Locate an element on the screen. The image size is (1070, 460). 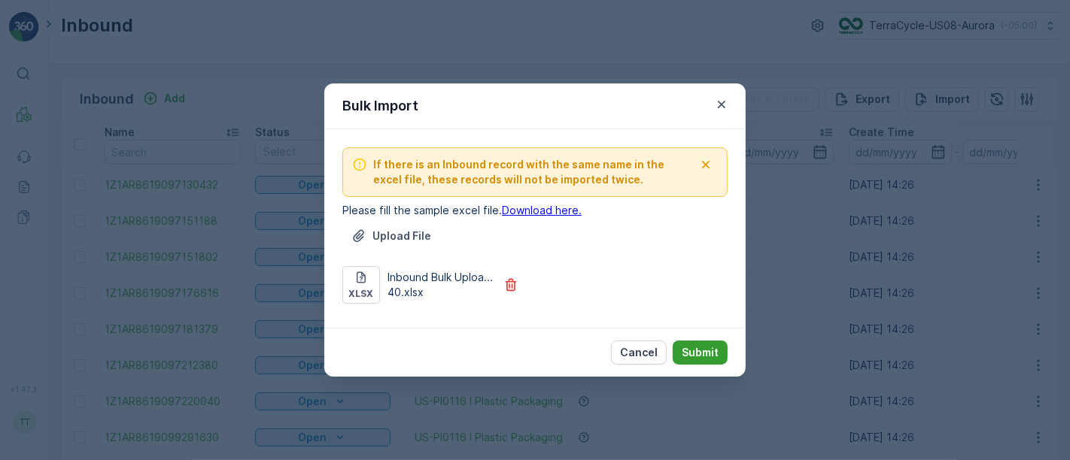
button: Upload File is located at coordinates (391, 236).